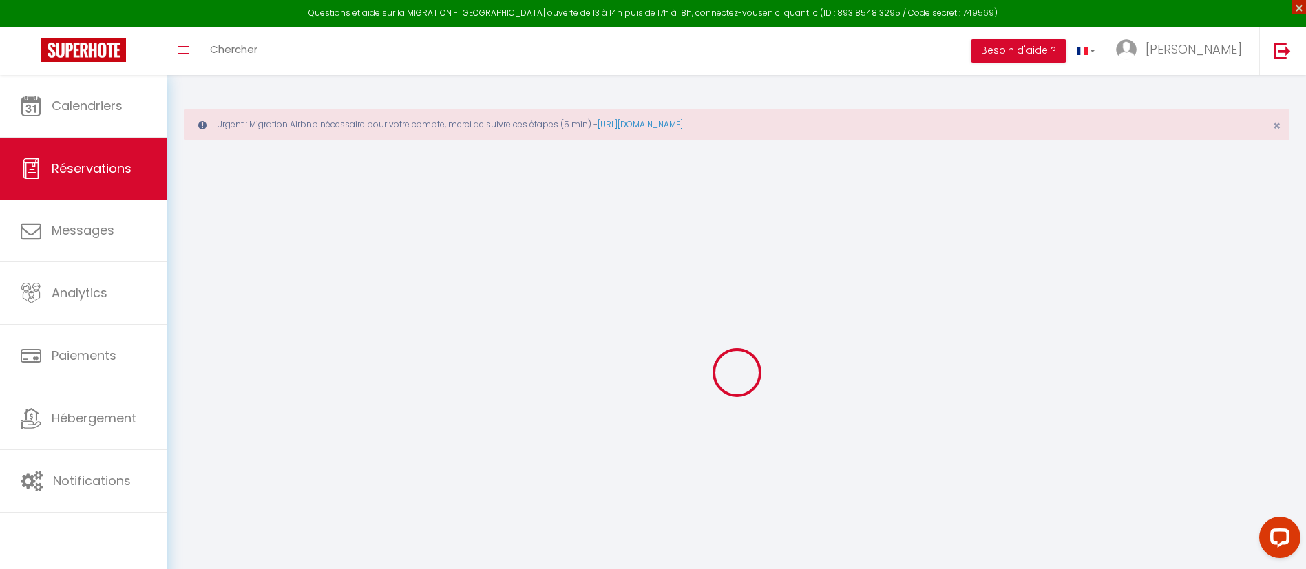 This screenshot has height=569, width=1306. I want to click on button: Besoin d'aide ?, so click(1018, 51).